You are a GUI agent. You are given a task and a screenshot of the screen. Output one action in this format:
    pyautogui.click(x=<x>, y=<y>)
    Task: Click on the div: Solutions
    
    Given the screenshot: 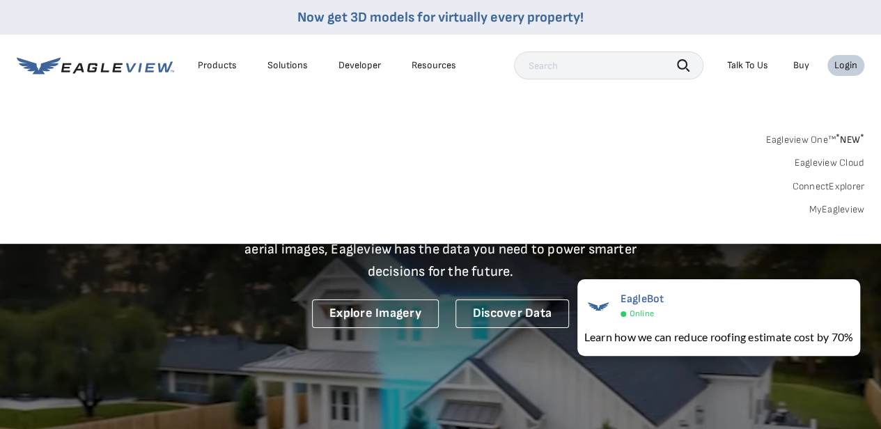 What is the action you would take?
    pyautogui.click(x=288, y=65)
    